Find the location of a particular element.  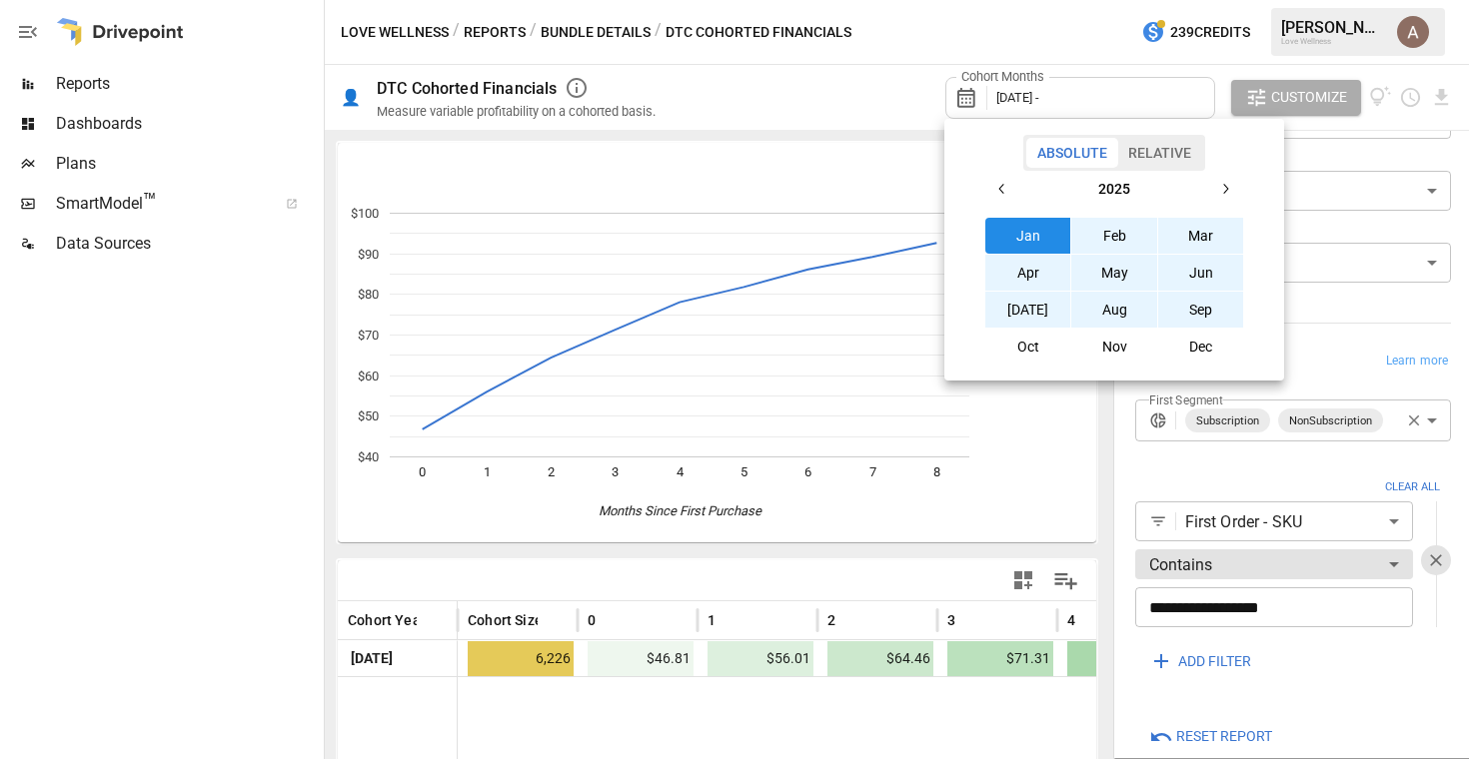

button: 2025 is located at coordinates (1113, 189).